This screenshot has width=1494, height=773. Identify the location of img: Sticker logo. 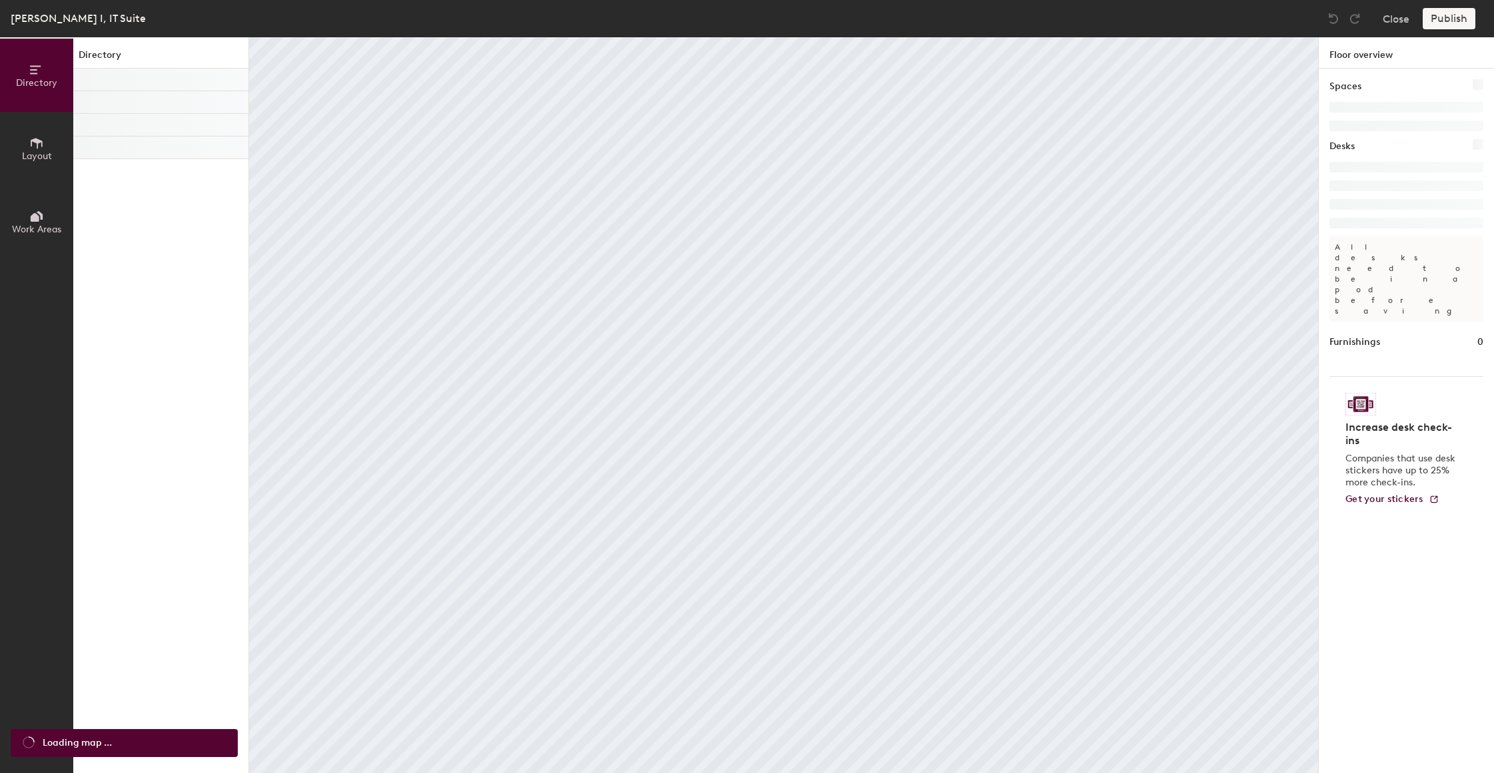
(1360, 404).